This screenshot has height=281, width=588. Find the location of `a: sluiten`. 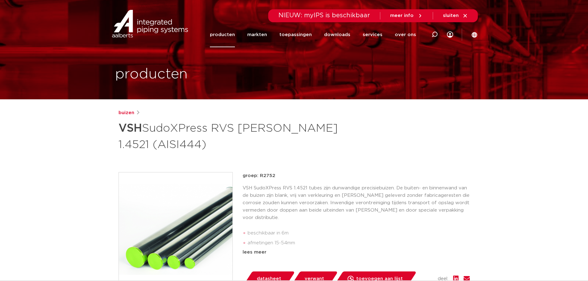

a: sluiten is located at coordinates (455, 16).